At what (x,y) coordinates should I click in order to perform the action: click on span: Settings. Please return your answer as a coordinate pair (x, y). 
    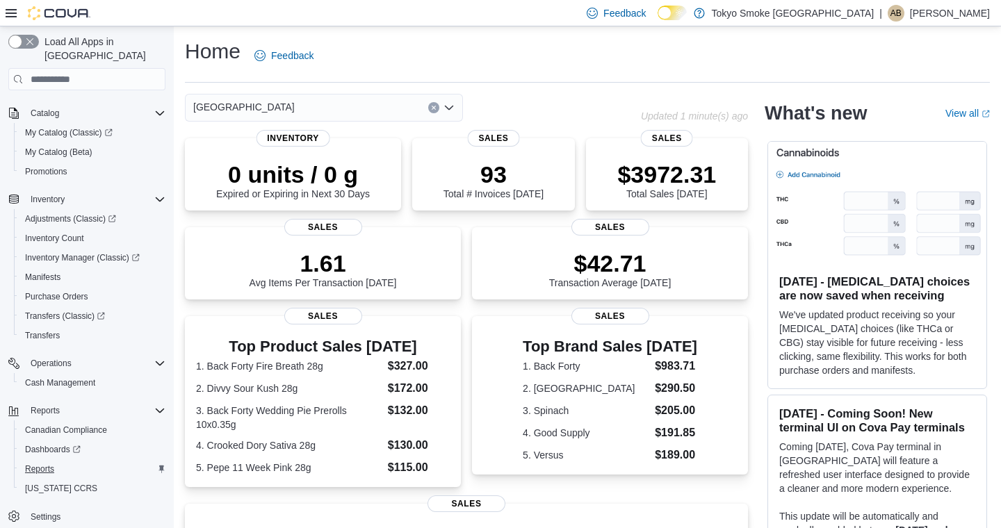
    Looking at the image, I should click on (95, 516).